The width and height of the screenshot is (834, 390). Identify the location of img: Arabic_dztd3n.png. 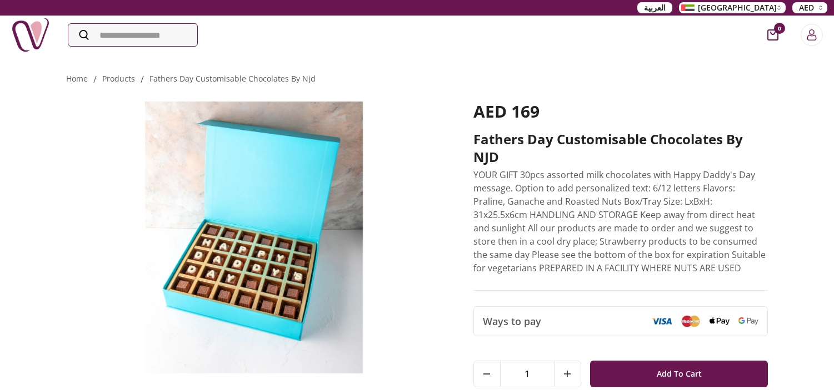
(688, 8).